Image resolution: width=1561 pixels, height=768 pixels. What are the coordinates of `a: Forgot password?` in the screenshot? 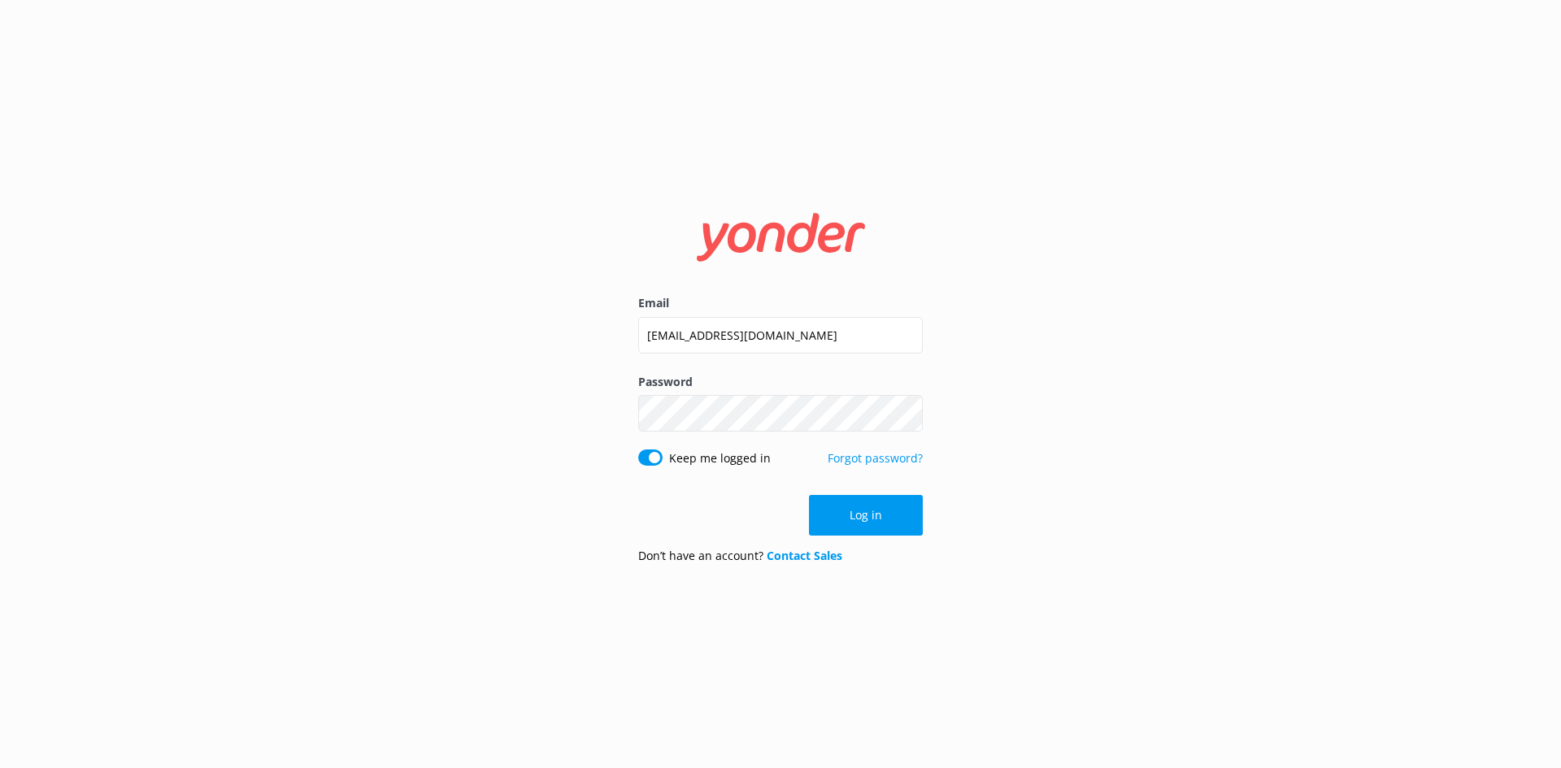 It's located at (875, 458).